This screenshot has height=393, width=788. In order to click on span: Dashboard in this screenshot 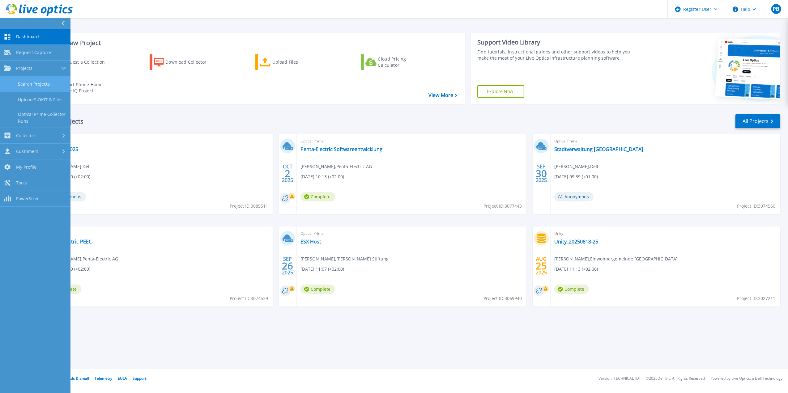, I will do `click(28, 37)`.